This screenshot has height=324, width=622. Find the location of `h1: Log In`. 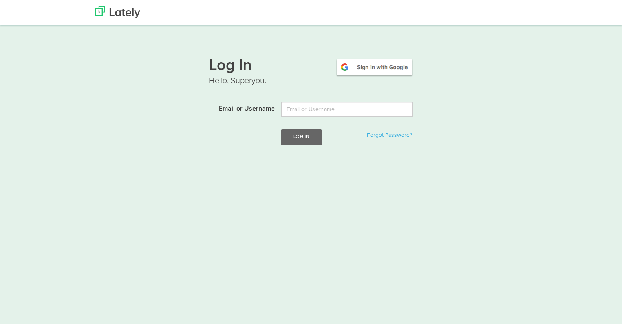

h1: Log In is located at coordinates (311, 66).